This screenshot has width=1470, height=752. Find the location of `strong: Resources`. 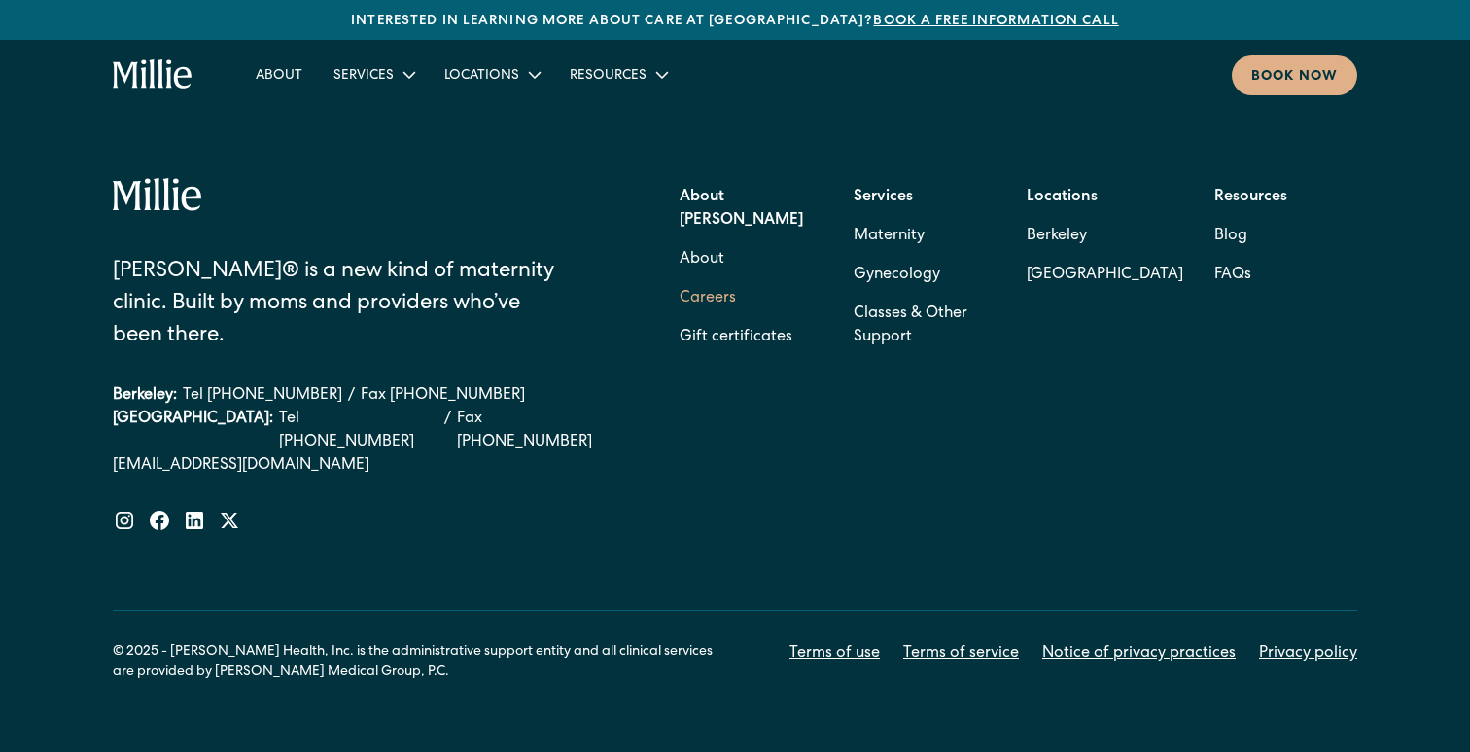

strong: Resources is located at coordinates (1250, 197).